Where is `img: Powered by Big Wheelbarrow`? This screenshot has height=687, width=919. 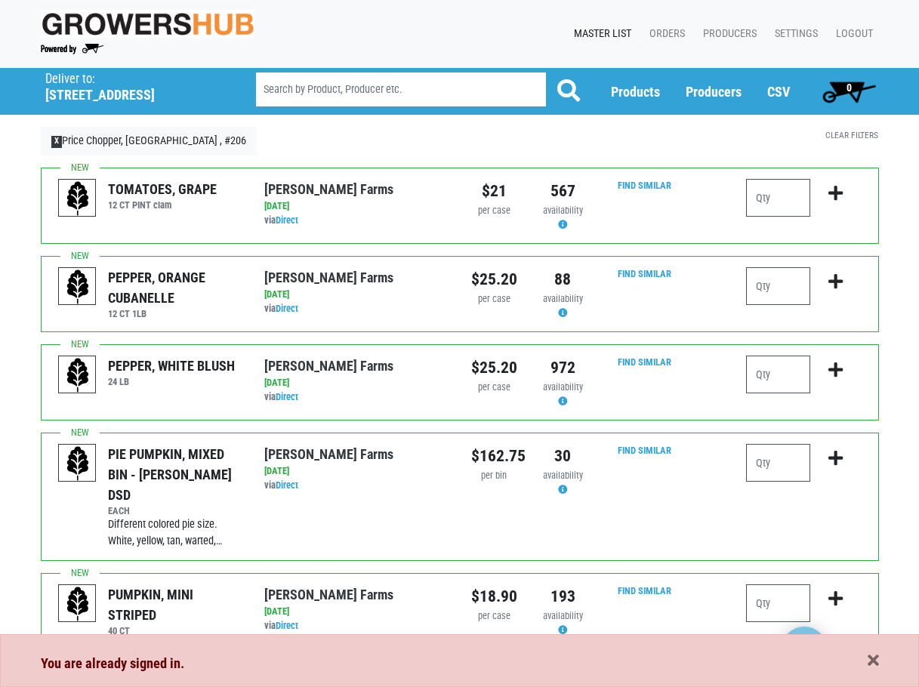 img: Powered by Big Wheelbarrow is located at coordinates (72, 49).